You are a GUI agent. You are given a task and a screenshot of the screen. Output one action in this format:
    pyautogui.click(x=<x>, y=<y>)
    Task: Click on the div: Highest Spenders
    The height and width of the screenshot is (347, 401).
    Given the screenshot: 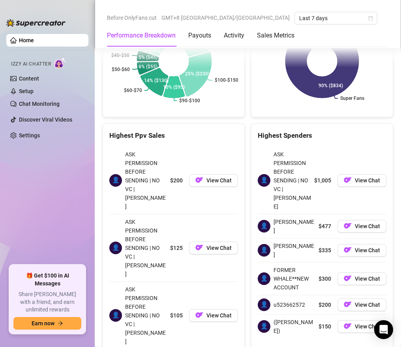 What is the action you would take?
    pyautogui.click(x=322, y=135)
    